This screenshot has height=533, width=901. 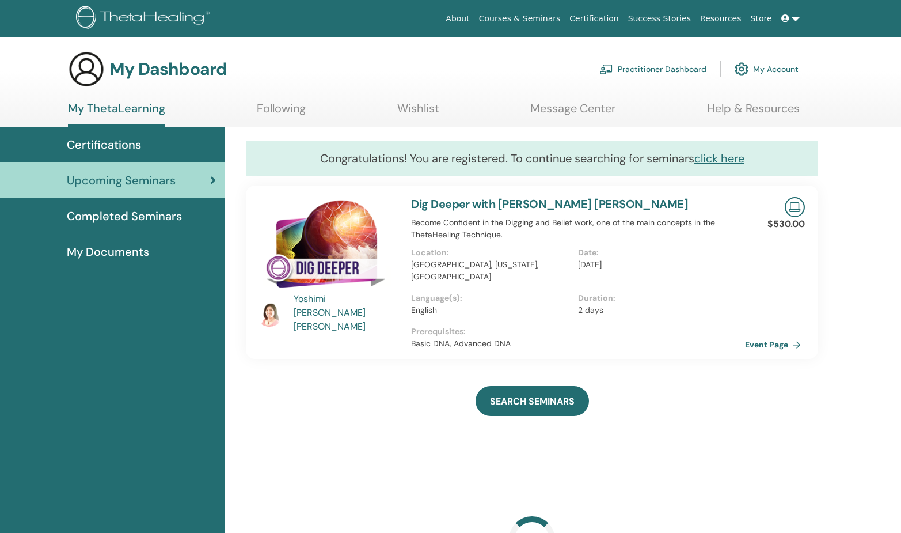 What do you see at coordinates (721, 18) in the screenshot?
I see `a: Resources` at bounding box center [721, 18].